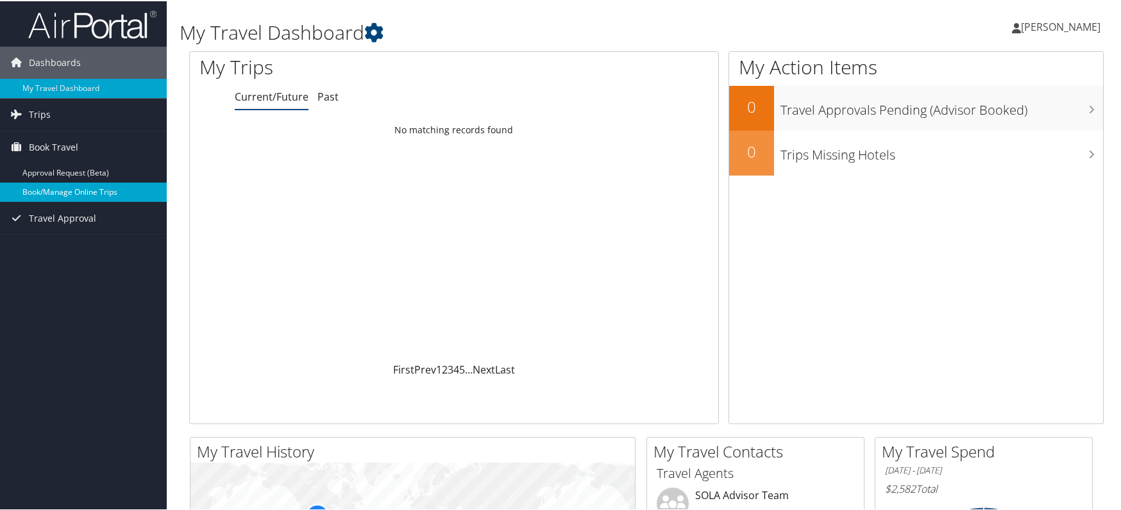  Describe the element at coordinates (900, 488) in the screenshot. I see `span: $2,582` at that location.